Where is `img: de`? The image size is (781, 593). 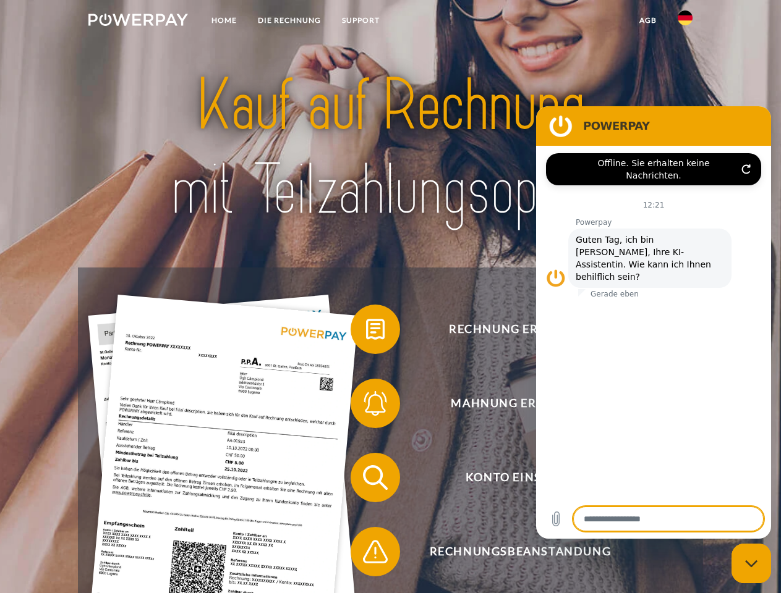 img: de is located at coordinates (685, 18).